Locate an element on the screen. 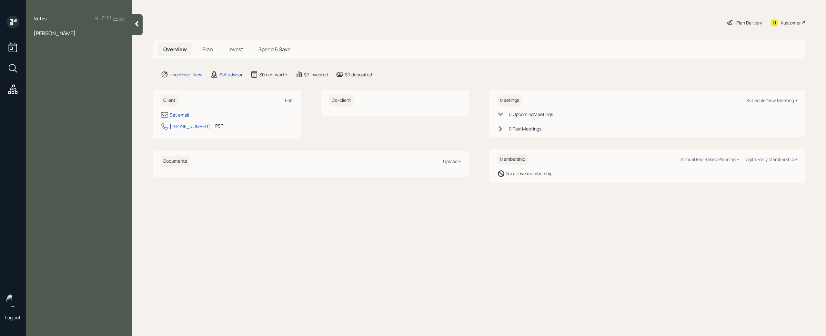  div: PST is located at coordinates (219, 126).